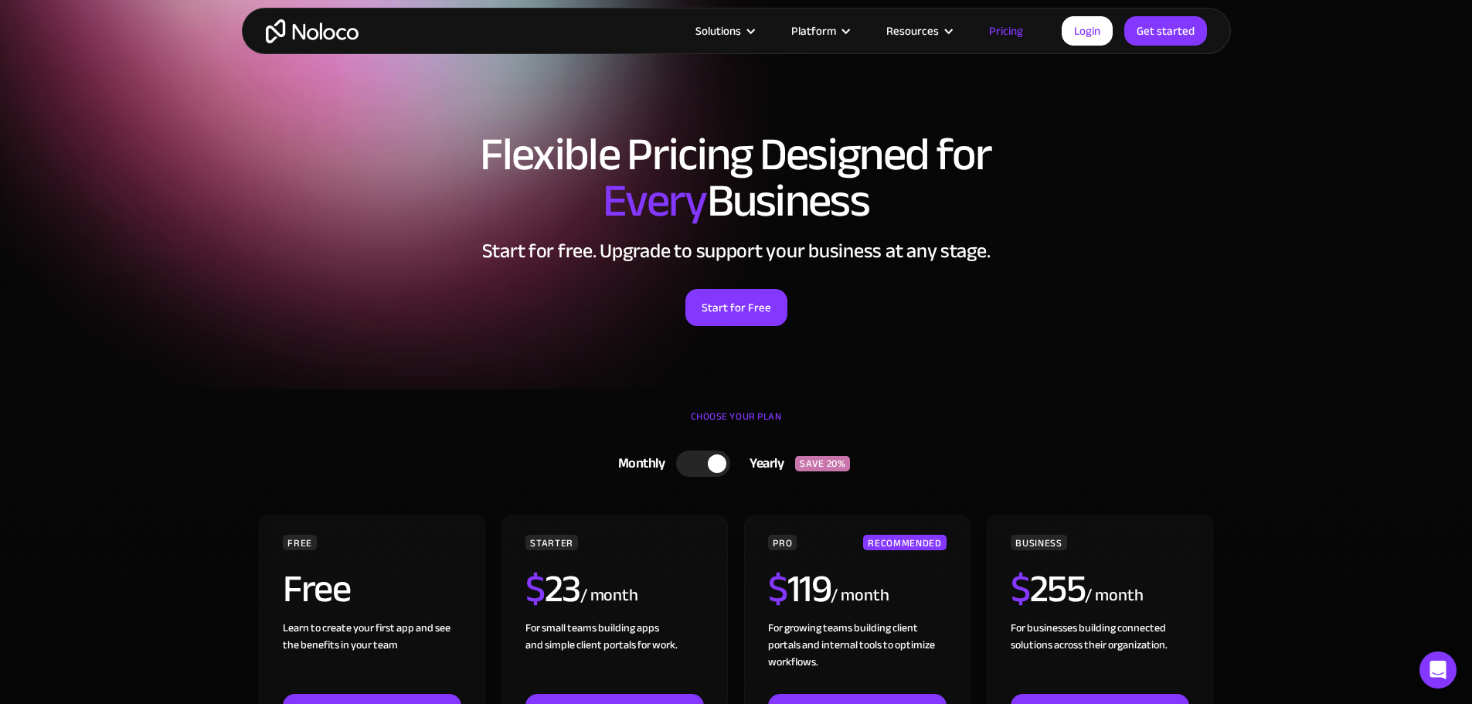 The image size is (1472, 704). What do you see at coordinates (782, 542) in the screenshot?
I see `div: PRO` at bounding box center [782, 542].